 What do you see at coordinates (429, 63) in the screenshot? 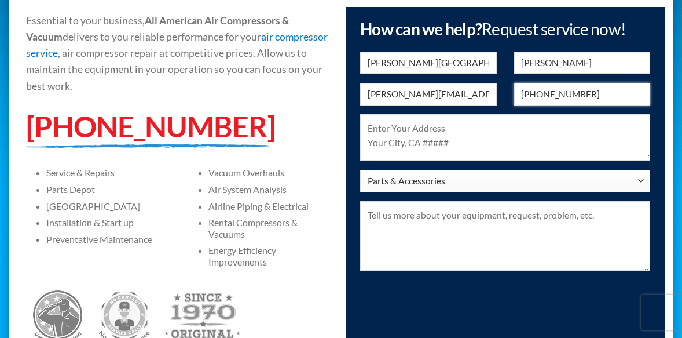
I see `input: Company Name` at bounding box center [429, 63].